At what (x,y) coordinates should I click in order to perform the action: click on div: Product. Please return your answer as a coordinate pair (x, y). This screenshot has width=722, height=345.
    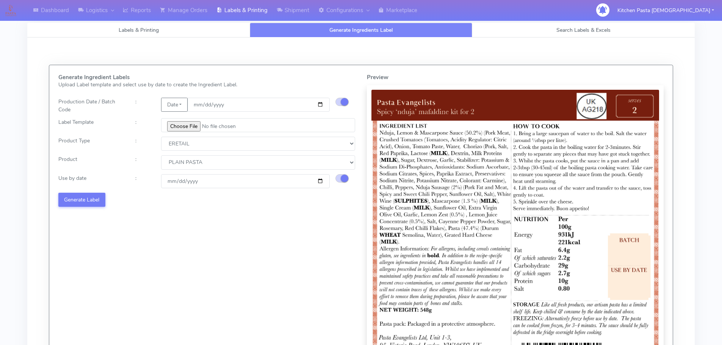
    Looking at the image, I should click on (91, 162).